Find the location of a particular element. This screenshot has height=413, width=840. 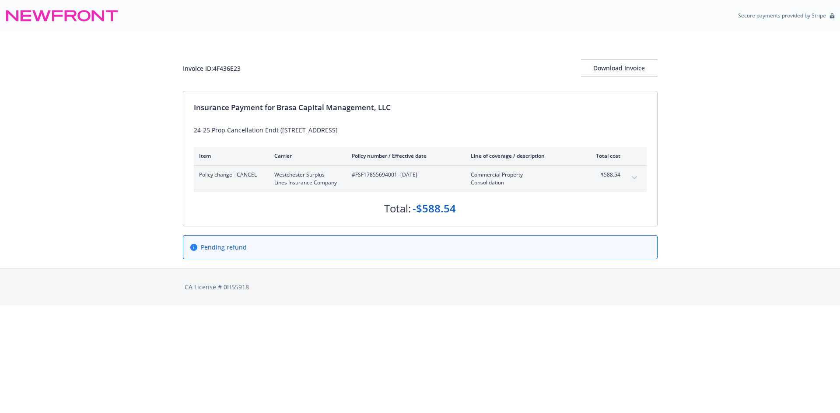

span: -$588.54 is located at coordinates (603, 175).